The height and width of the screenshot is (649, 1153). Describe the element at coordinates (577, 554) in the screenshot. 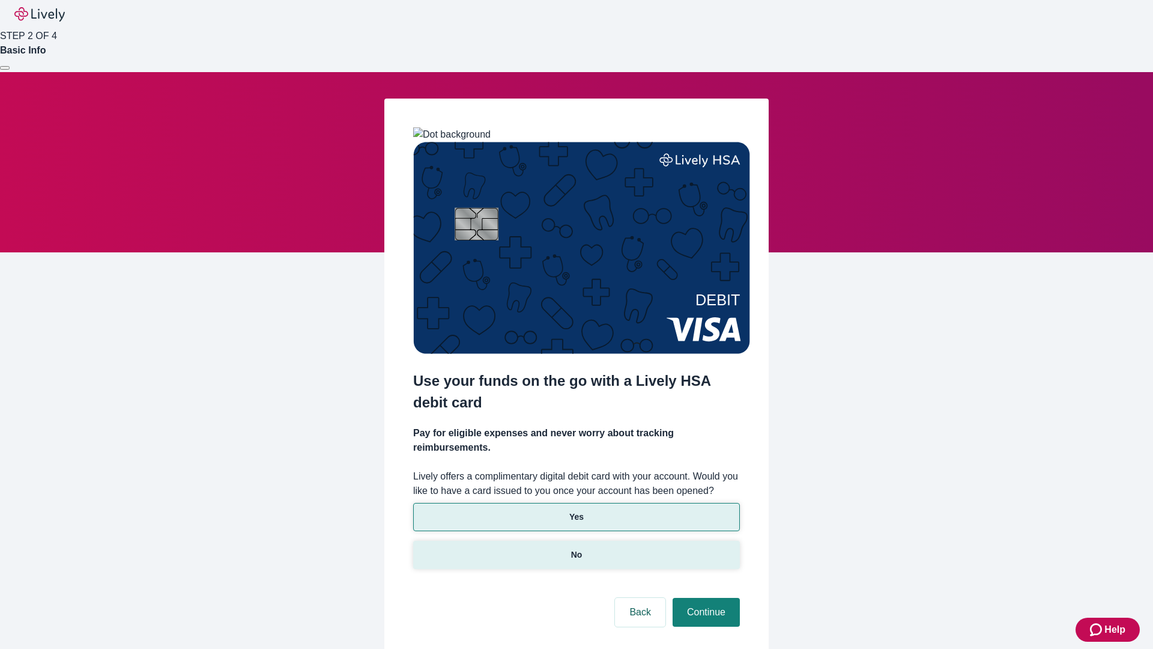

I see `p: No` at that location.